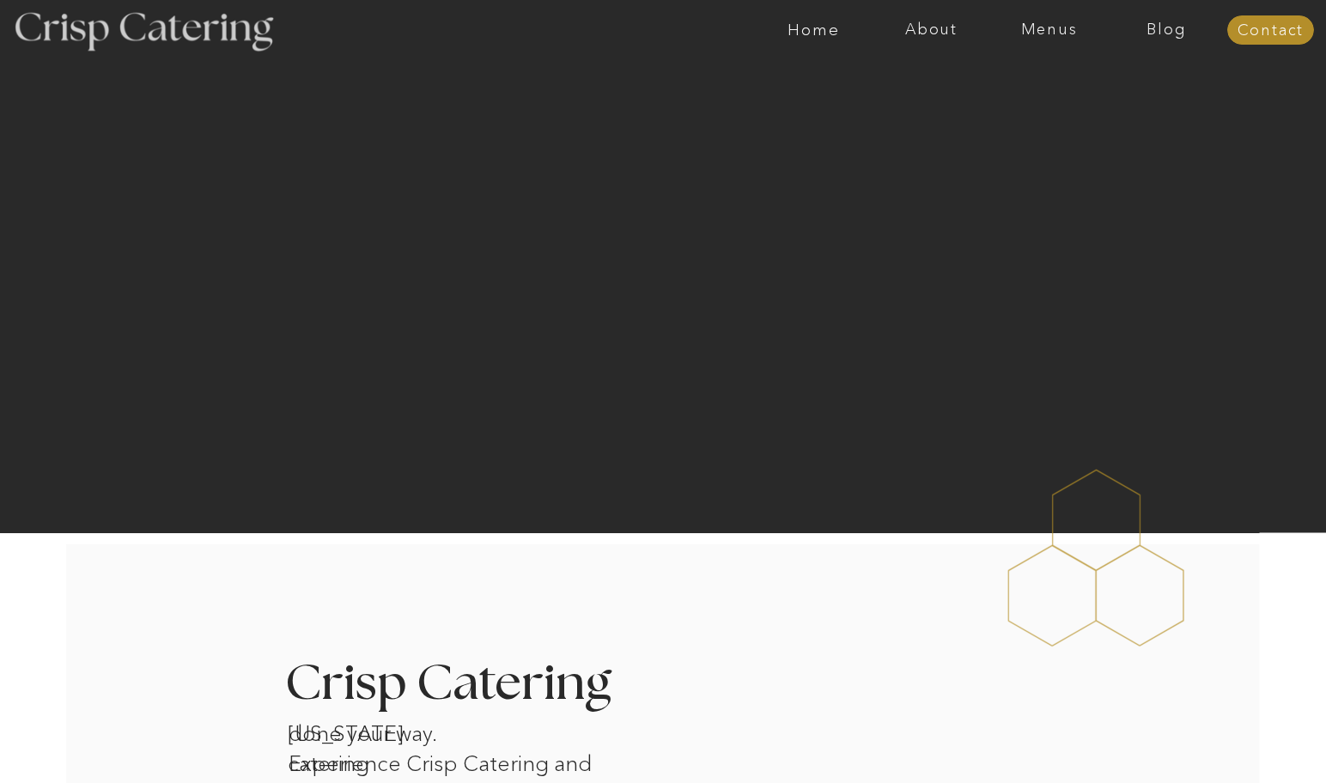 This screenshot has width=1326, height=783. Describe the element at coordinates (931, 30) in the screenshot. I see `a: About` at that location.